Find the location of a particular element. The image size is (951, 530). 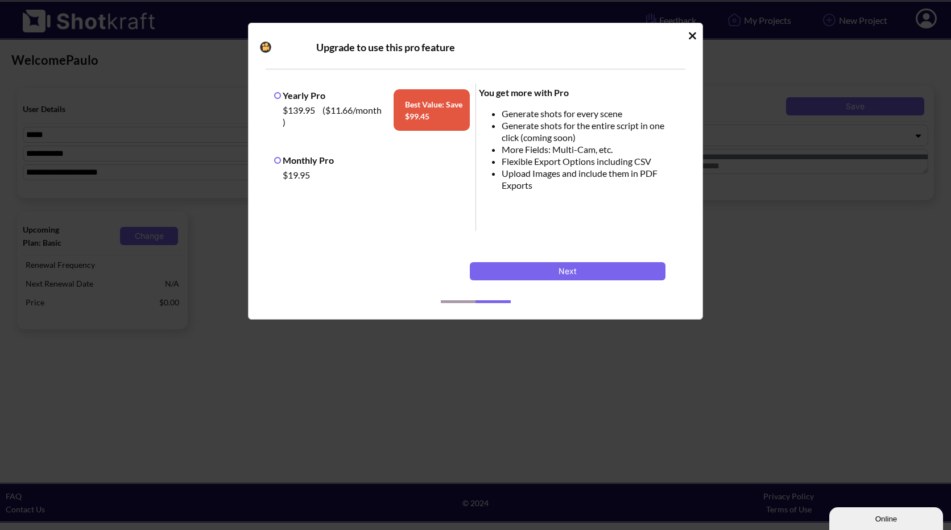

li: Generate shots for the entire script in one click (coming soon) is located at coordinates (591, 131).